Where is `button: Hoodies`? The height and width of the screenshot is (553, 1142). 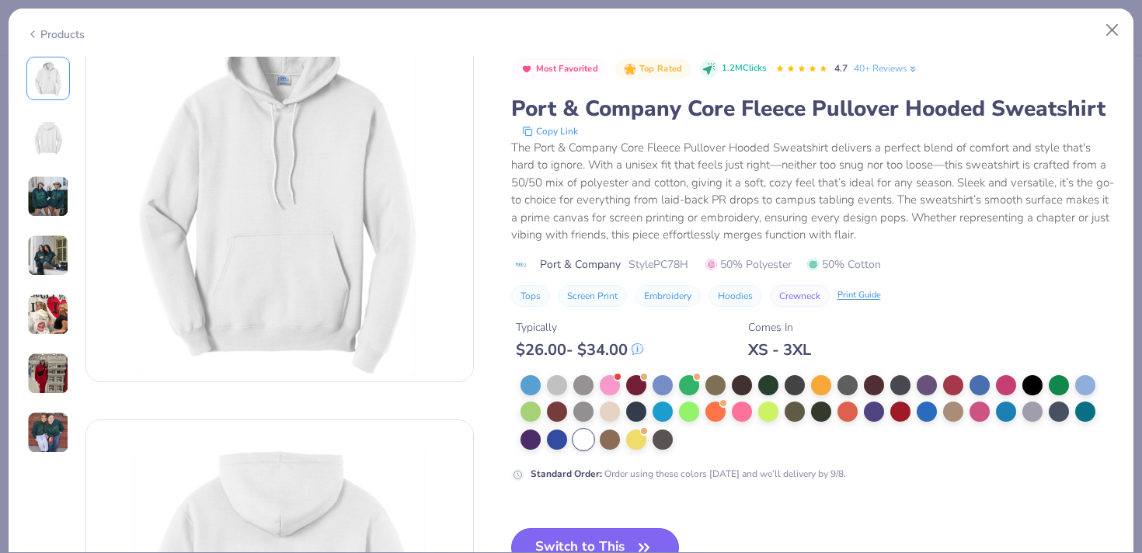
button: Hoodies is located at coordinates (735, 296).